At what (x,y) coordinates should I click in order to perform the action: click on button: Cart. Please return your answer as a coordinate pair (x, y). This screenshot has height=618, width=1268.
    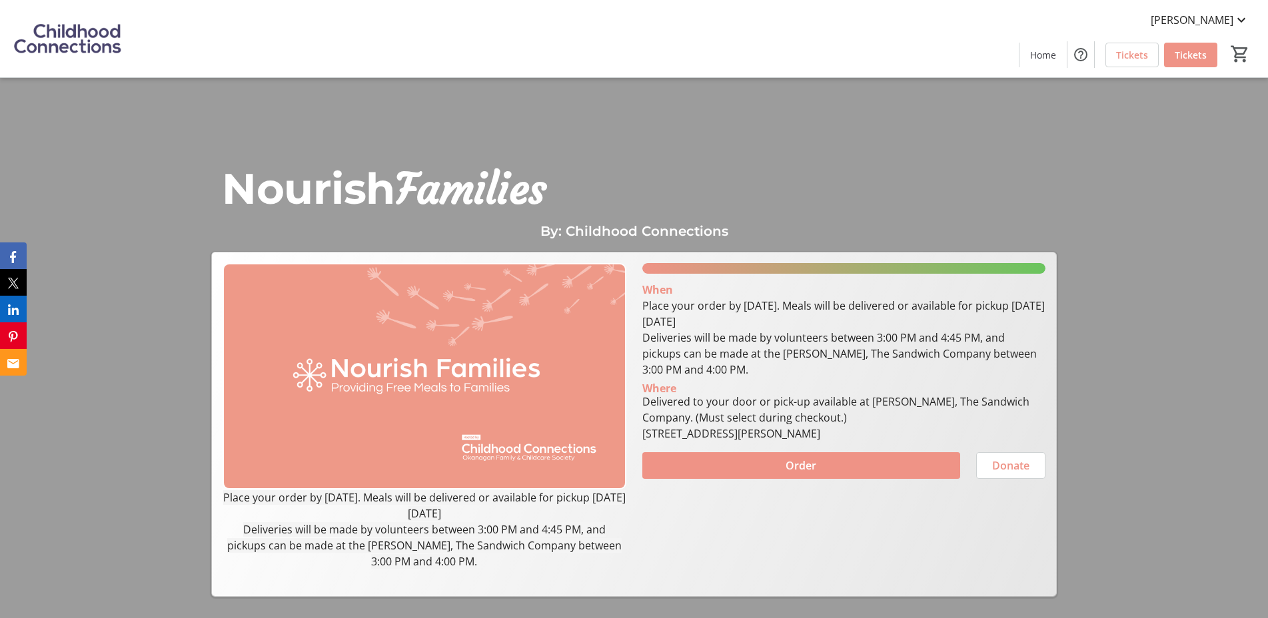
    Looking at the image, I should click on (1240, 54).